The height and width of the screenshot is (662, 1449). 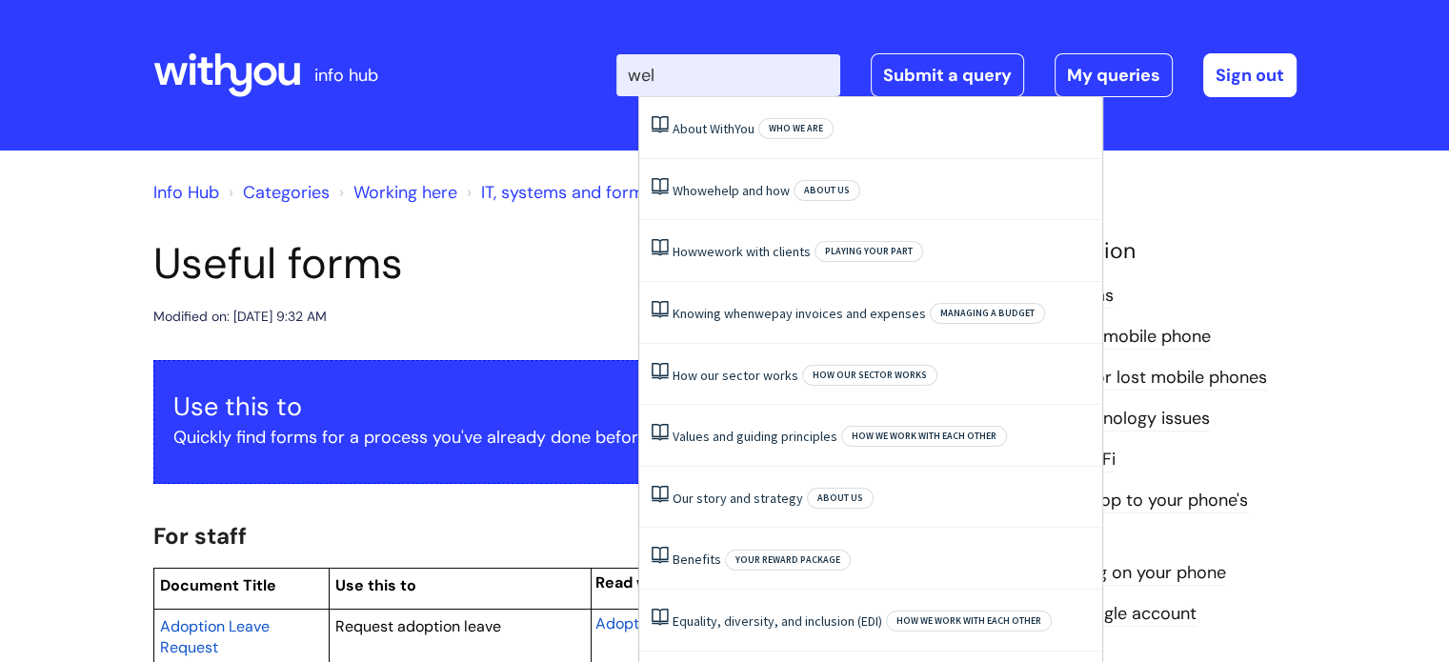 What do you see at coordinates (736, 375) in the screenshot?
I see `a: How our sector works` at bounding box center [736, 375].